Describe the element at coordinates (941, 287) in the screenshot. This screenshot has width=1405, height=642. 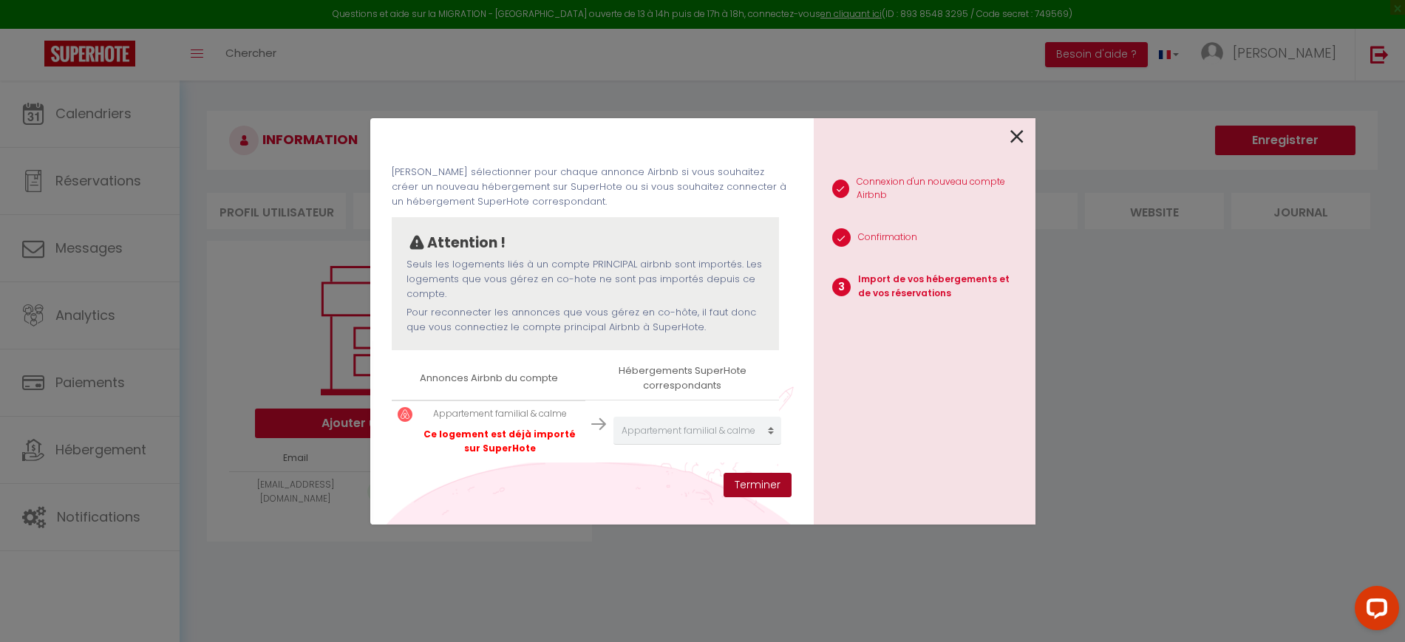
I see `p: Import de vos hébergements et de vos réservations` at that location.